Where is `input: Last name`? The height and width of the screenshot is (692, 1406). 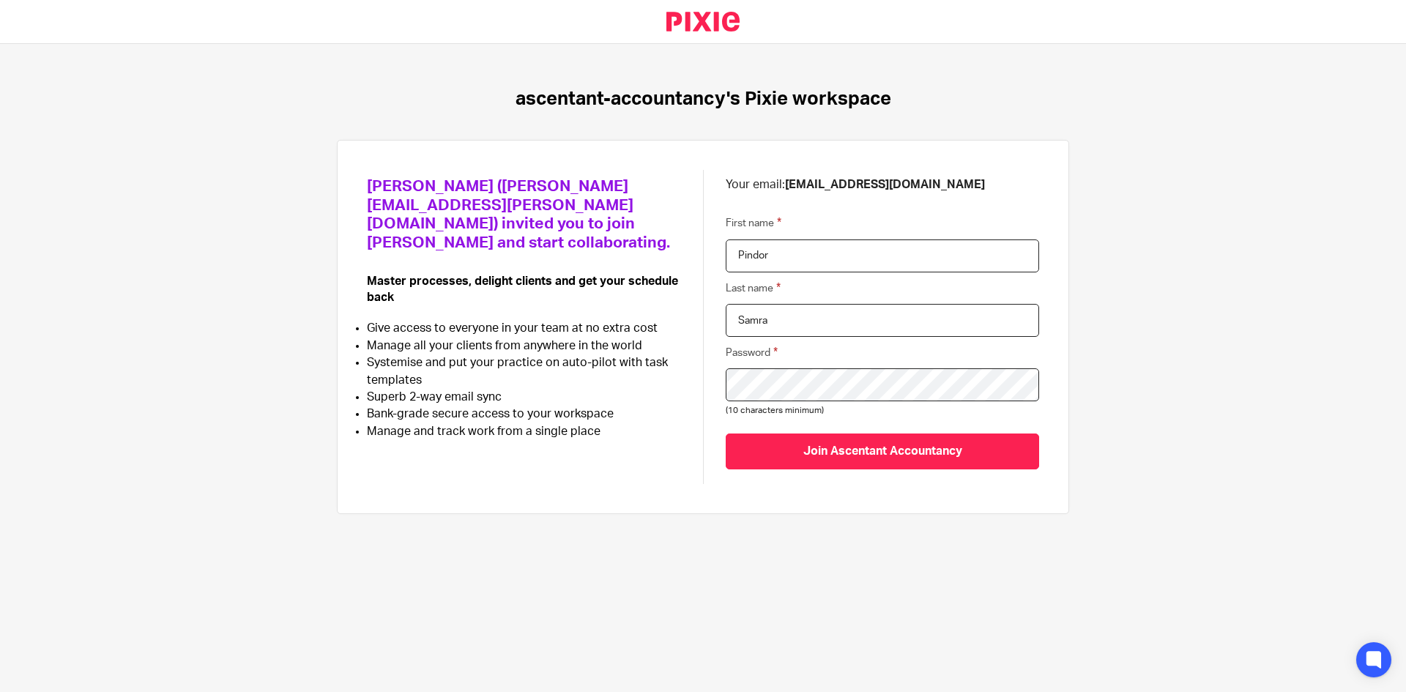
input: Last name is located at coordinates (882, 320).